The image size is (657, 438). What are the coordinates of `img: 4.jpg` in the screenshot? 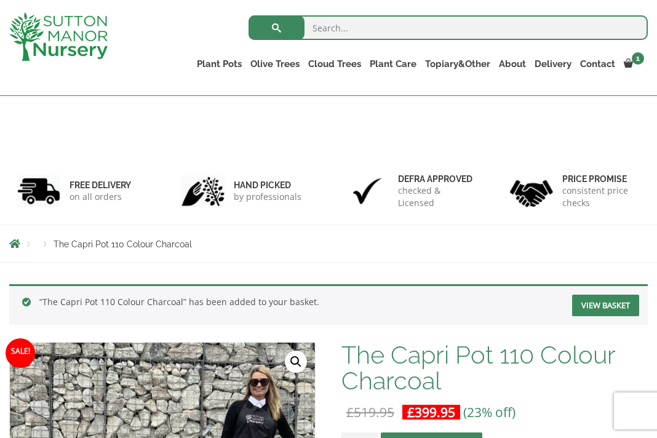 It's located at (531, 191).